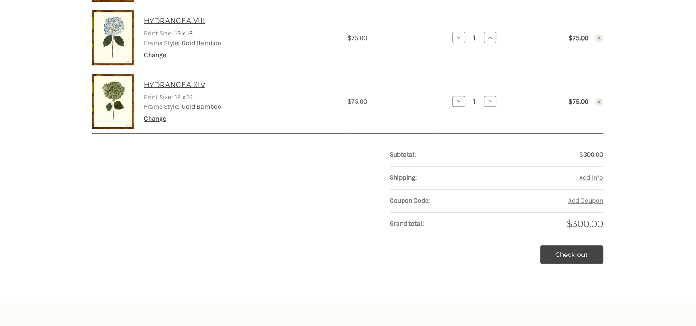 The image size is (696, 326). What do you see at coordinates (402, 154) in the screenshot?
I see `strong: Subtotal:` at bounding box center [402, 154].